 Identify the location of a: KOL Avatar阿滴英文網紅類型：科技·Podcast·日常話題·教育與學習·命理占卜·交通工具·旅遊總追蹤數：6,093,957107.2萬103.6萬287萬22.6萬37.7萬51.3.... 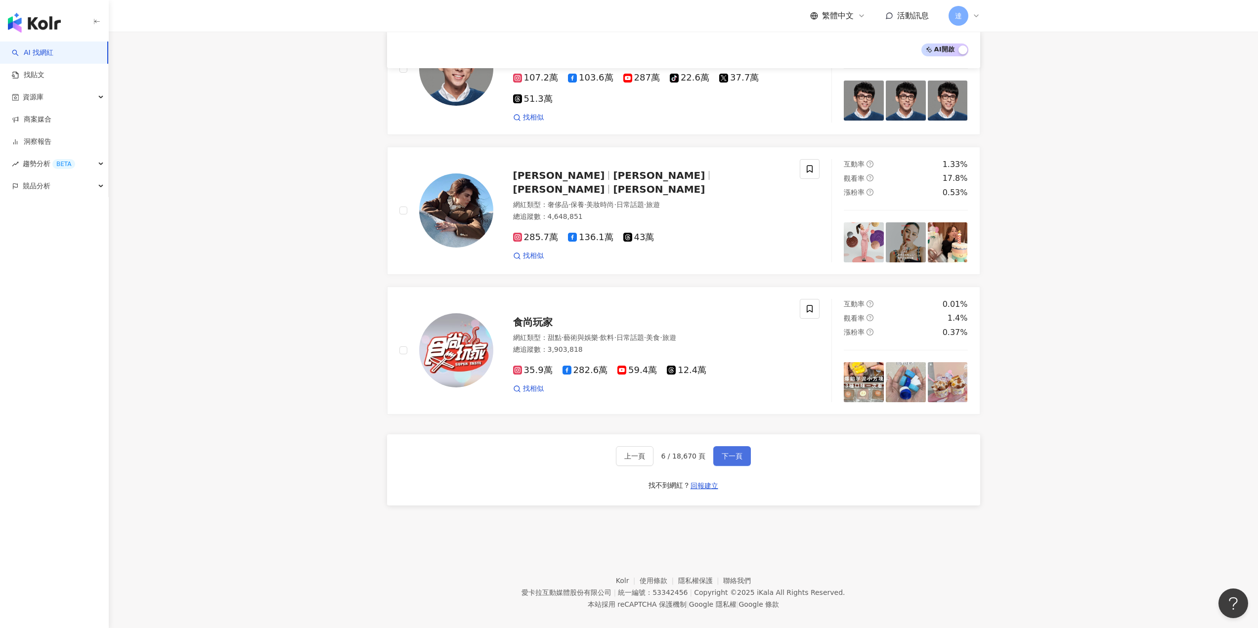
(683, 69).